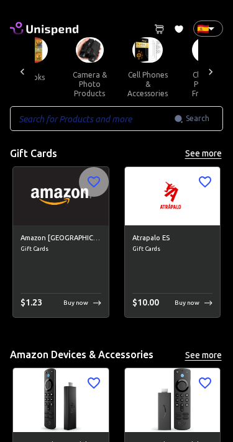 The width and height of the screenshot is (233, 442). What do you see at coordinates (147, 84) in the screenshot?
I see `button: cell phones & accessories` at bounding box center [147, 84].